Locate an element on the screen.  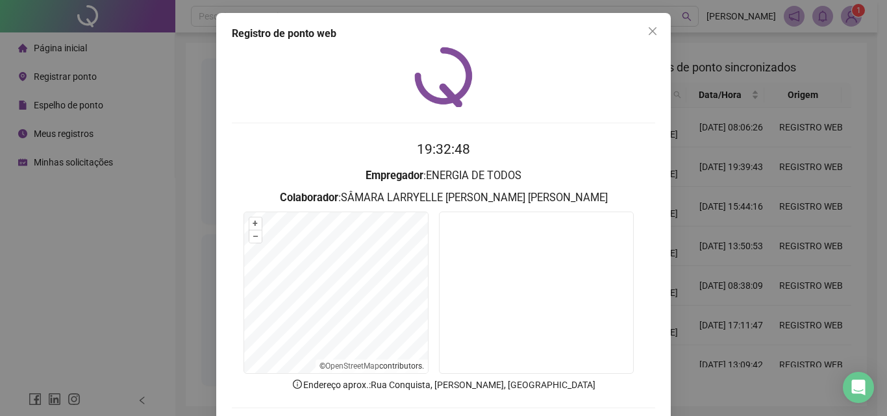
span: close is located at coordinates (653, 31).